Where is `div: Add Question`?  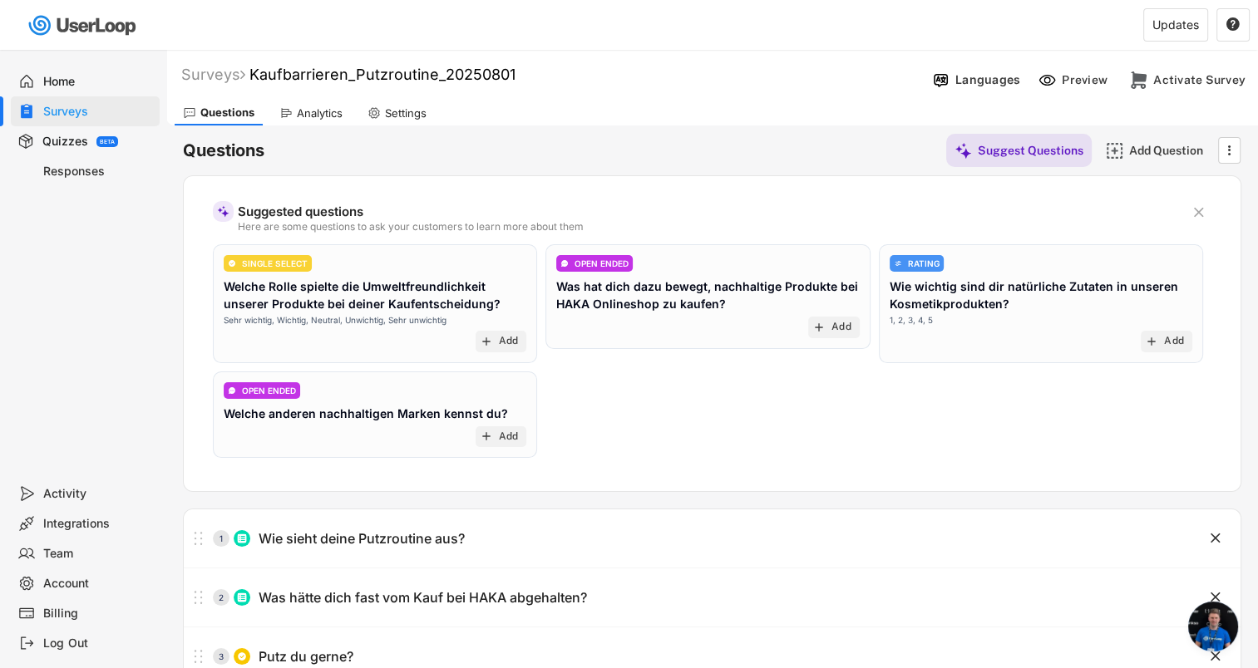
div: Add Question is located at coordinates (1170, 150).